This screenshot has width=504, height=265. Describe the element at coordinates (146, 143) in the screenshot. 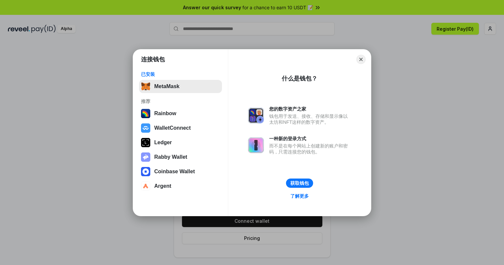

I see `img: svg+xml,%3Csvg%20xmlns%3D%22http%3A%2F%2Fwww.w3.org%2F2000%2Fsvg%22%20width%3D%2228%22%20height%3...` at that location.